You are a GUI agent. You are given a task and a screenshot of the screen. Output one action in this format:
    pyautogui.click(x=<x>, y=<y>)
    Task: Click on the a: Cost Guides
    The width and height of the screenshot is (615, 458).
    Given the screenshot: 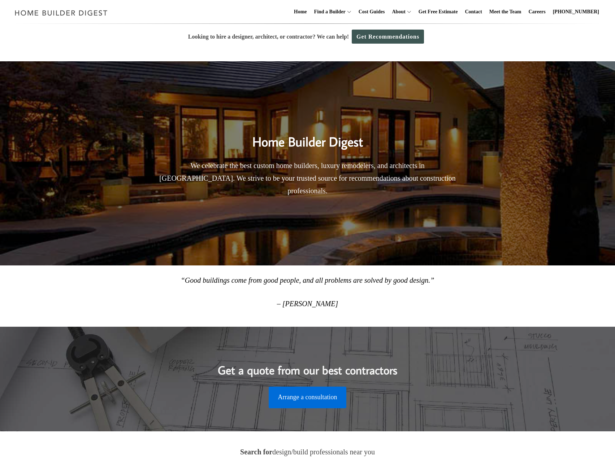 What is the action you would take?
    pyautogui.click(x=371, y=12)
    